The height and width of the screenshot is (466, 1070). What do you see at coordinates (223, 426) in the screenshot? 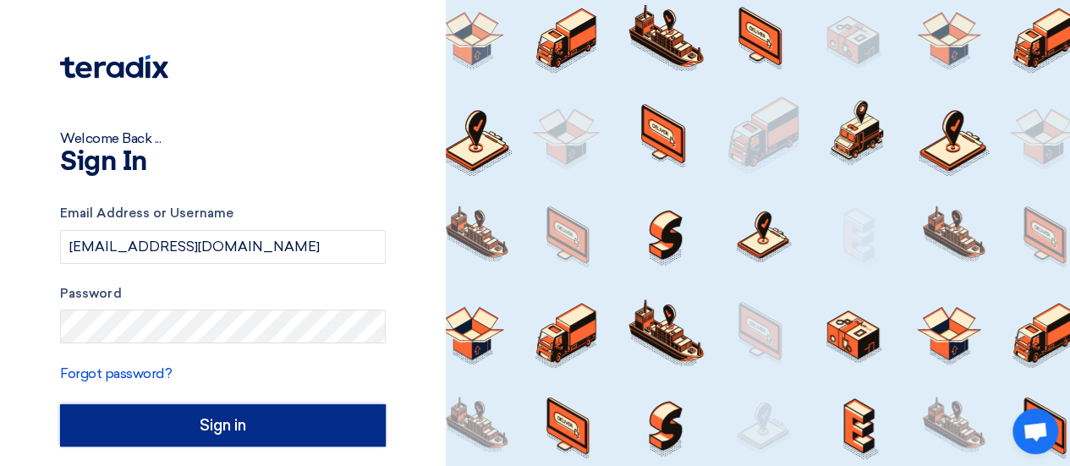
I see `input: Sign in` at bounding box center [223, 426].